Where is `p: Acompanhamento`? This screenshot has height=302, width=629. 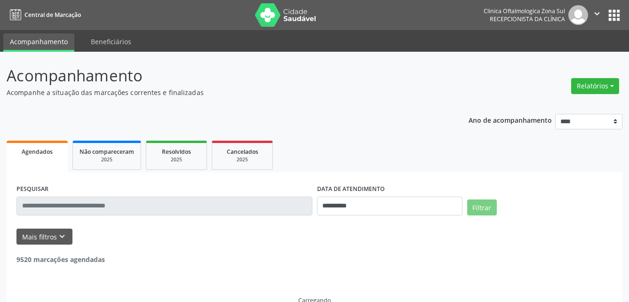
p: Acompanhamento is located at coordinates (222, 76).